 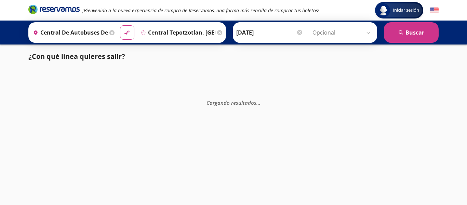 I want to click on i: Brand Logo, so click(x=54, y=9).